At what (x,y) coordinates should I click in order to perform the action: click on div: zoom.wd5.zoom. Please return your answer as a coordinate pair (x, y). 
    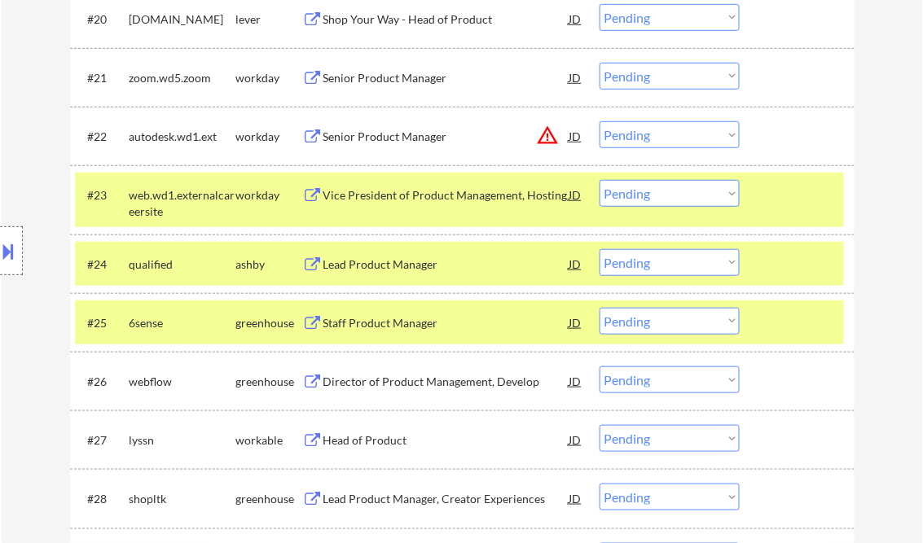
    Looking at the image, I should click on (182, 78).